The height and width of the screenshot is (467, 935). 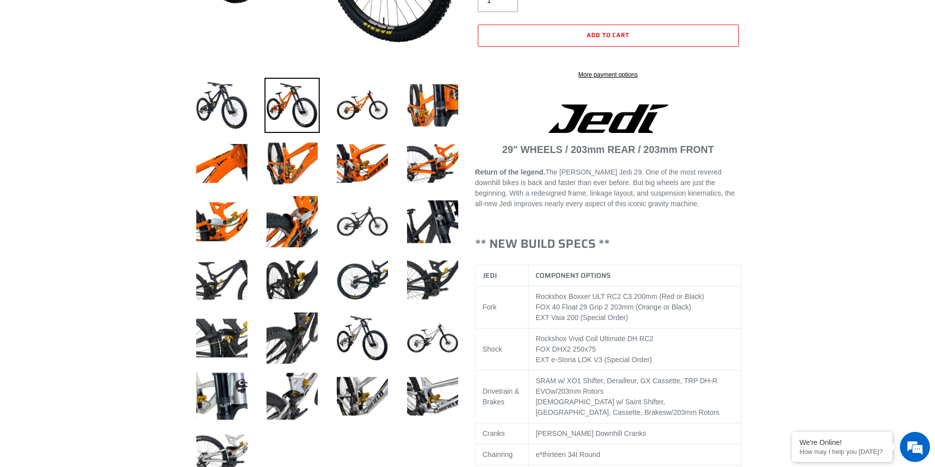 What do you see at coordinates (502, 276) in the screenshot?
I see `th: JEDI` at bounding box center [502, 276].